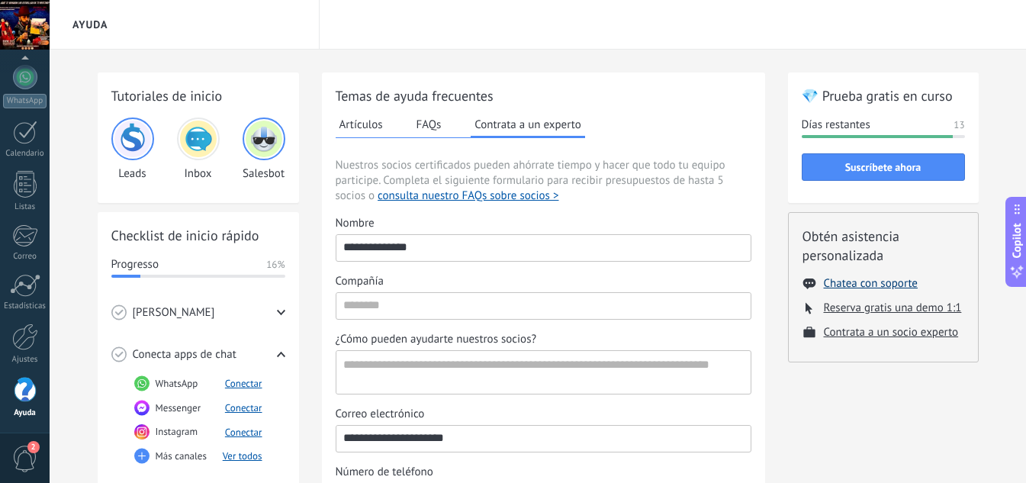 This screenshot has height=483, width=1026. I want to click on div: Salesbot, so click(264, 149).